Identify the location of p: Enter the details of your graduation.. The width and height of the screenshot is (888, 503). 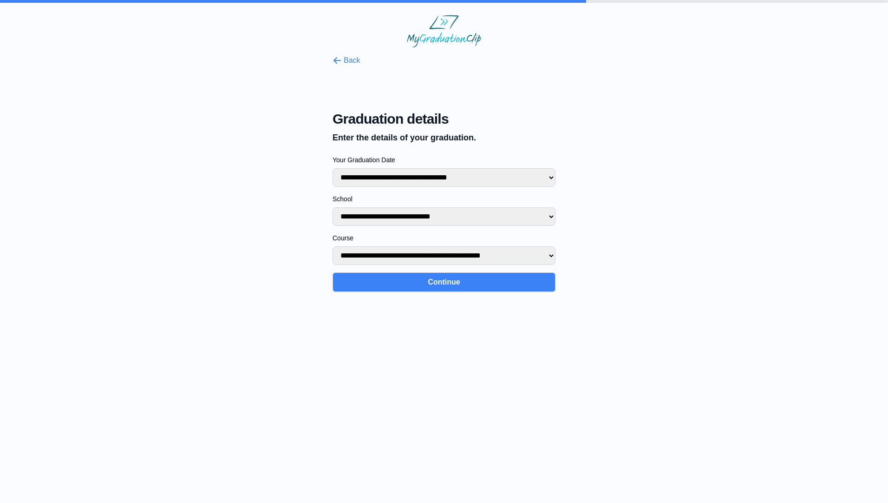
(444, 138).